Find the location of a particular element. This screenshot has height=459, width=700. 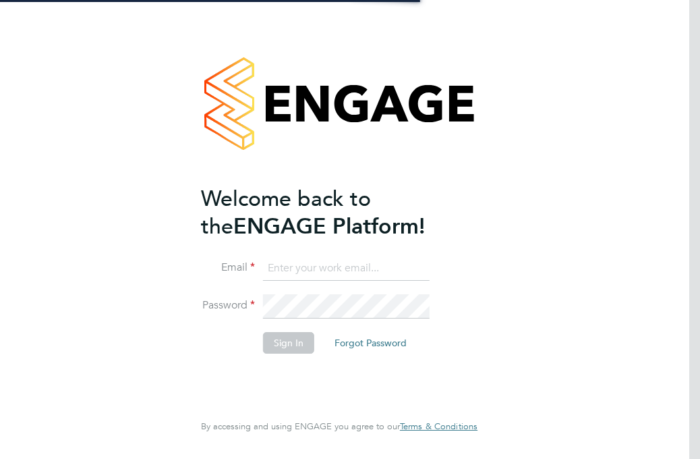

input: Enter your work email... is located at coordinates (346, 269).